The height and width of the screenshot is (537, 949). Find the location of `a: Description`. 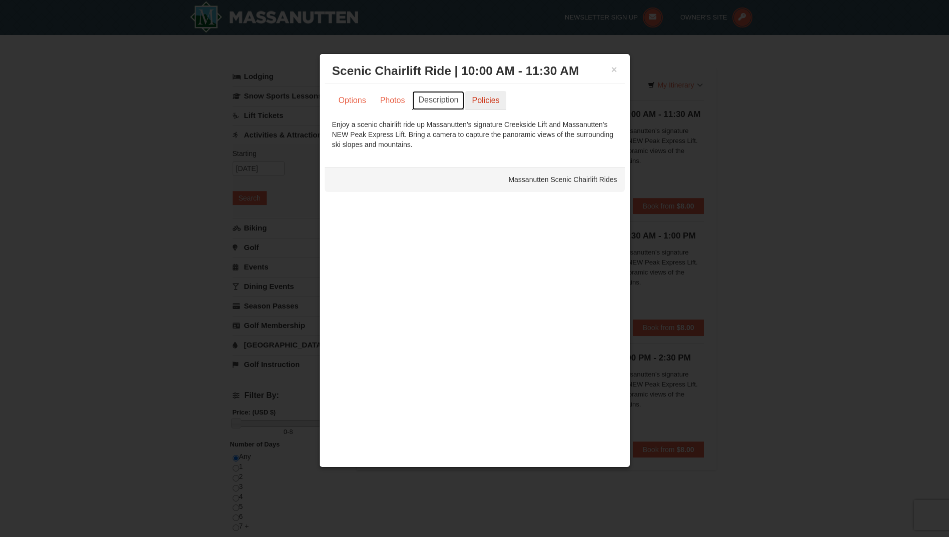

a: Description is located at coordinates (438, 101).